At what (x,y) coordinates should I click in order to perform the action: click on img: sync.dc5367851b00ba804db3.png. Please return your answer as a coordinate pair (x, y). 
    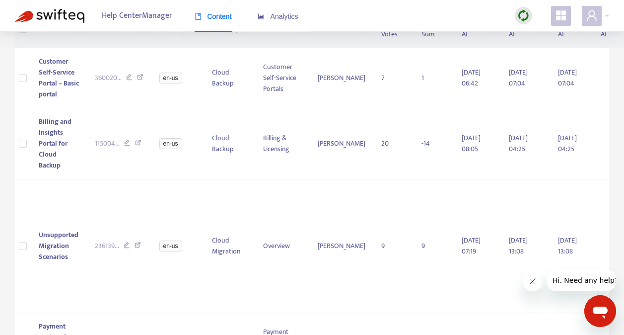
    Looking at the image, I should click on (523, 15).